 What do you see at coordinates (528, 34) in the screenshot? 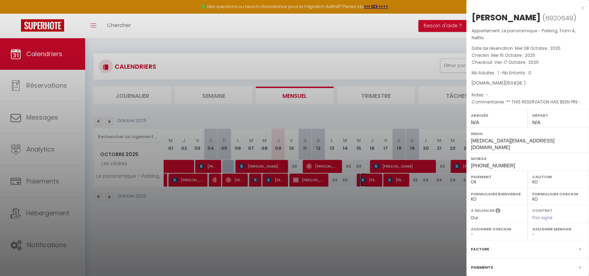
I see `p: Appartement :` at bounding box center [528, 34].